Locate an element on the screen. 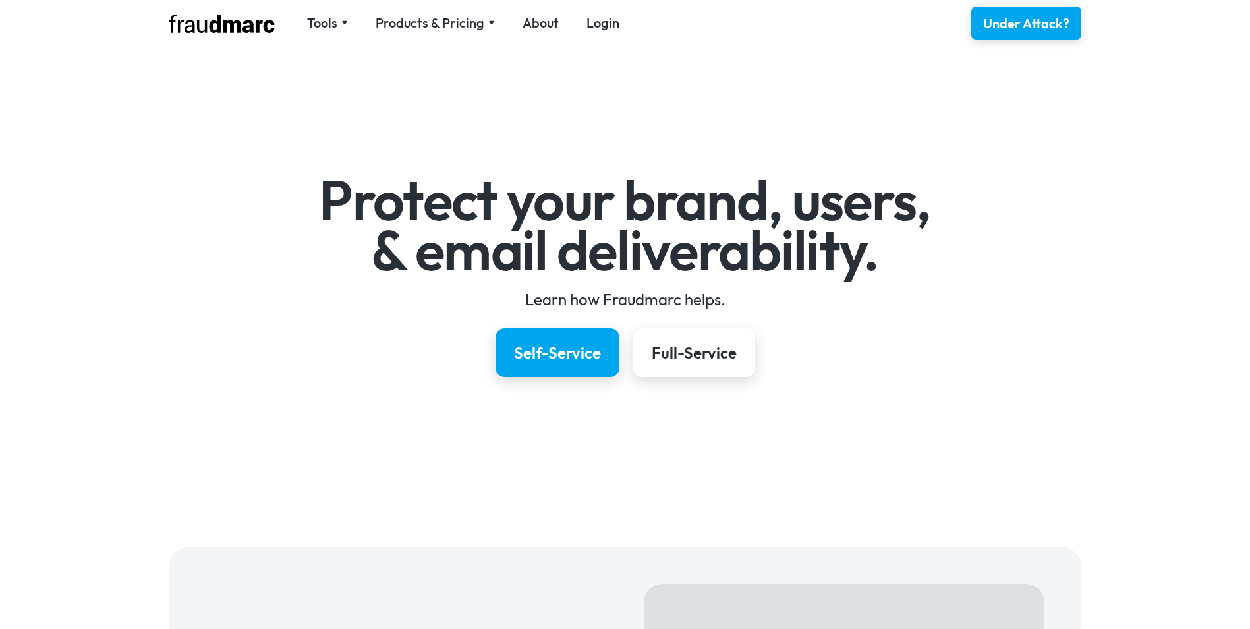 The height and width of the screenshot is (629, 1250). a: Full-Service is located at coordinates (694, 353).